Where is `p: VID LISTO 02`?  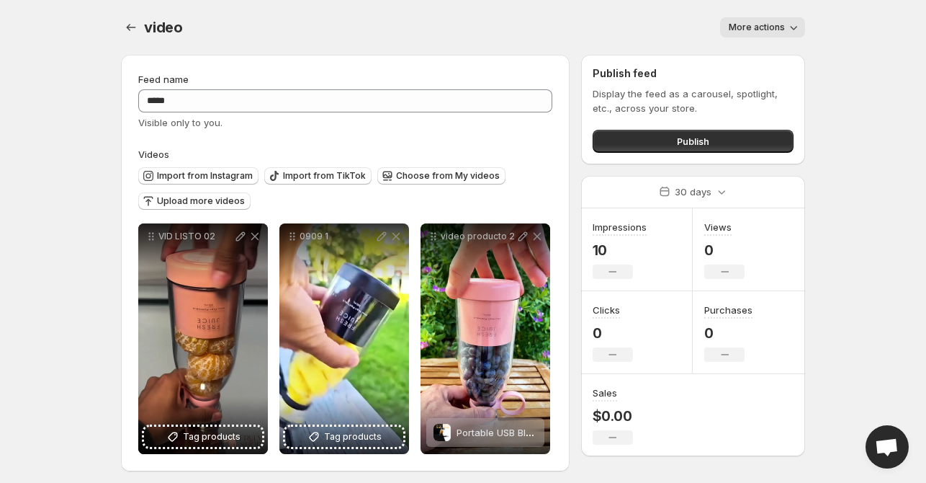 p: VID LISTO 02 is located at coordinates (196, 236).